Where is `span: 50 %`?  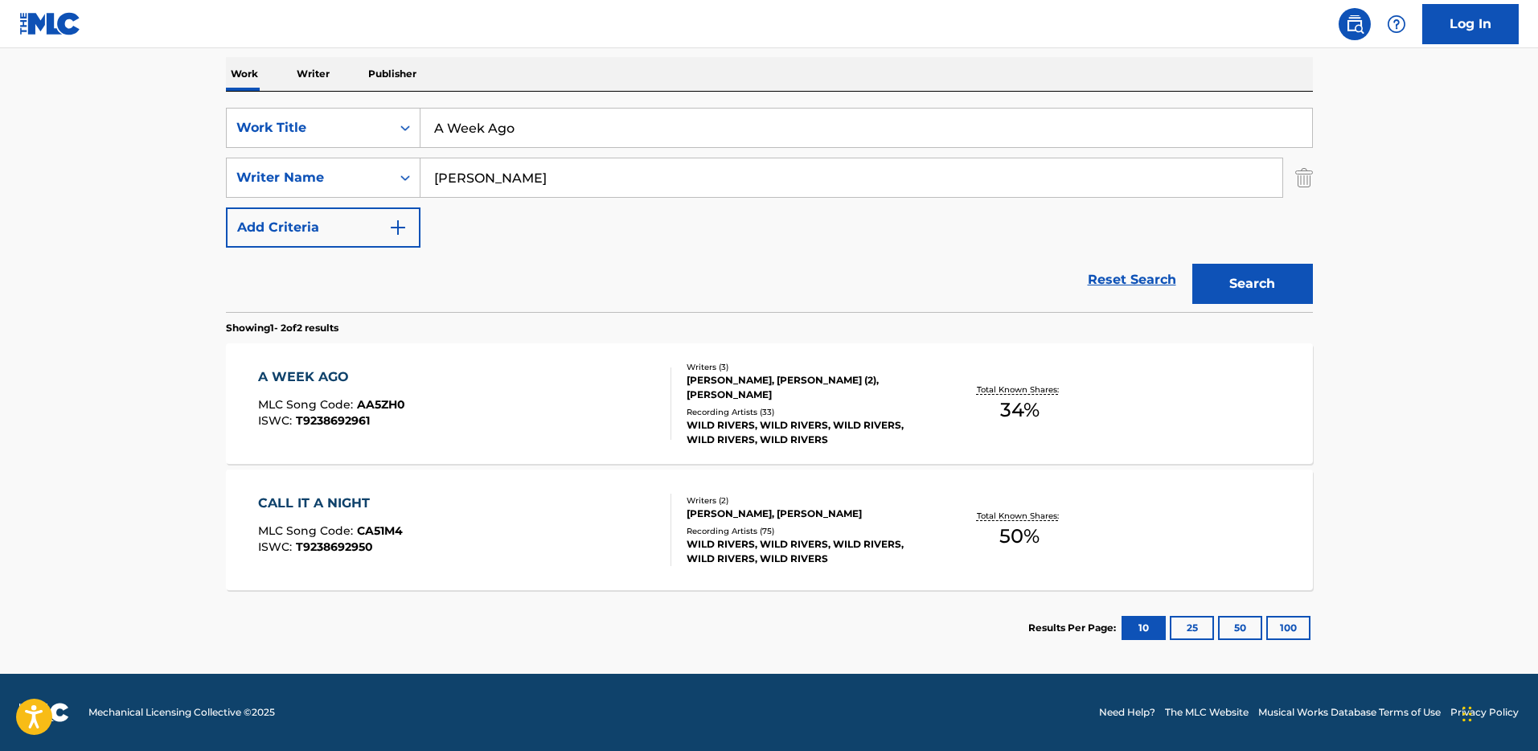
span: 50 % is located at coordinates (1019, 536).